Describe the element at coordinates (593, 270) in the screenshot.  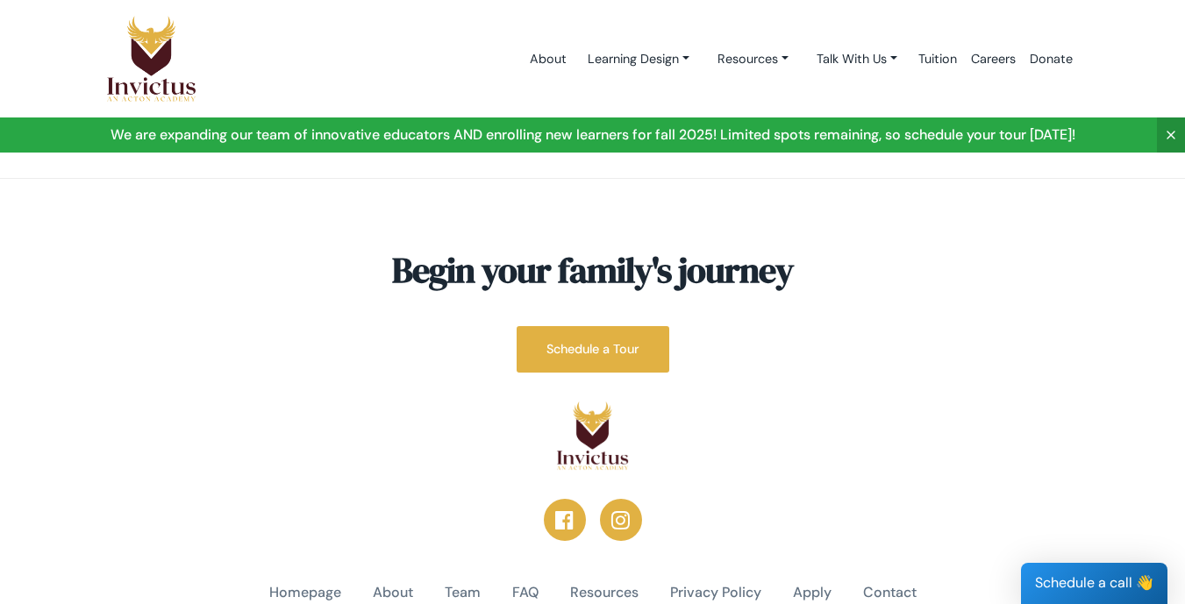
I see `h3: Begin your family's journey` at that location.